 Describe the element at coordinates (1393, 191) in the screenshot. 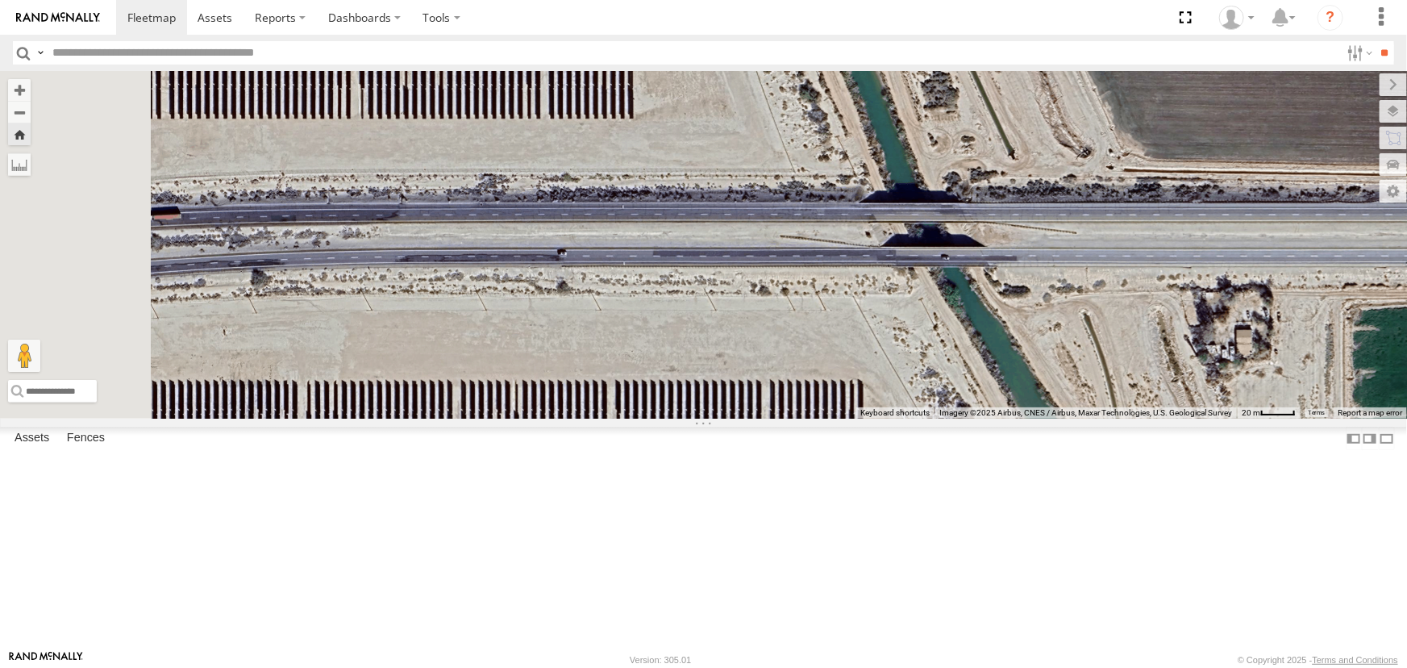

I see `label: Map Settings` at that location.